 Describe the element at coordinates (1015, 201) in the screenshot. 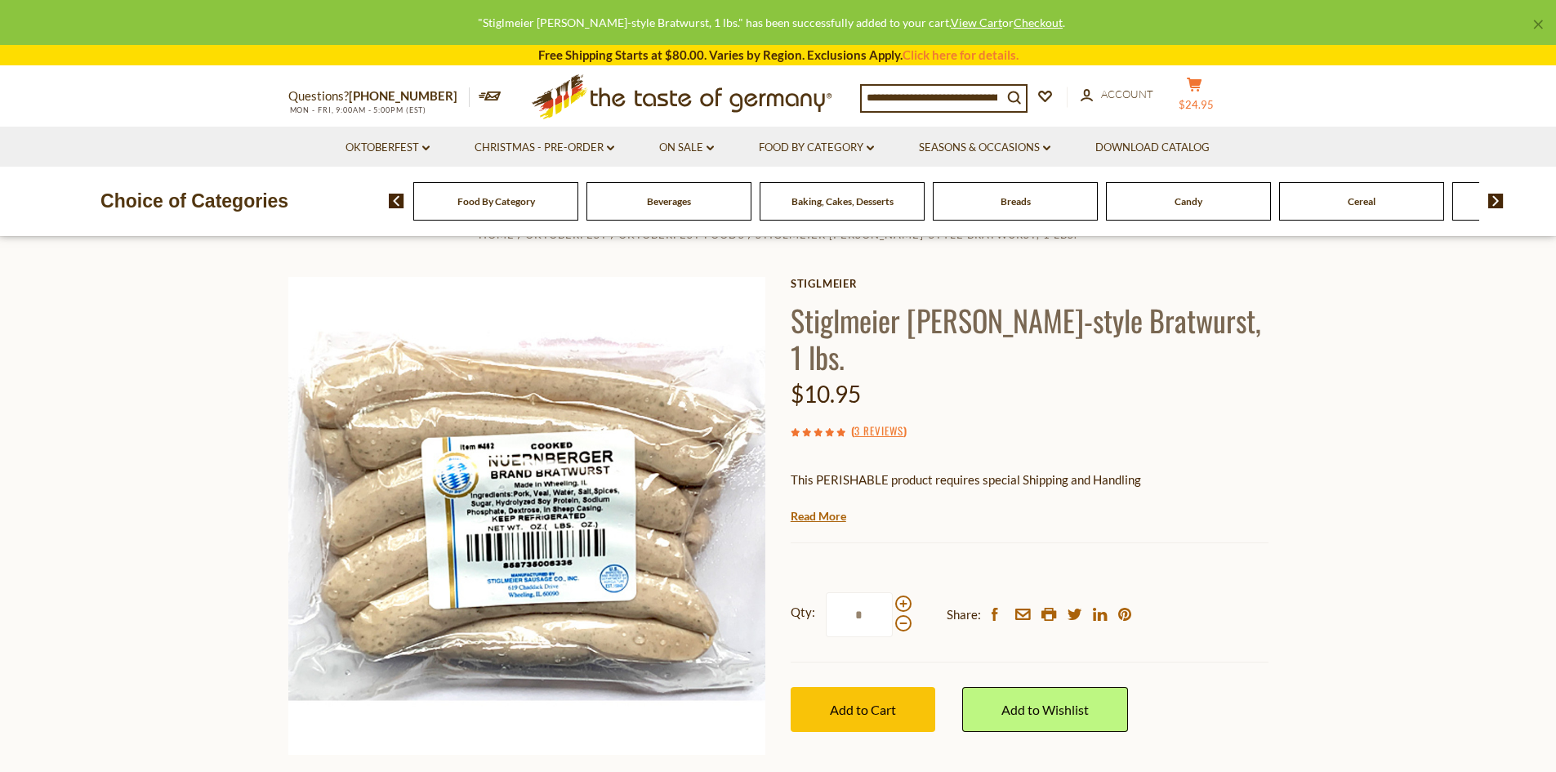

I see `span: Breads` at that location.